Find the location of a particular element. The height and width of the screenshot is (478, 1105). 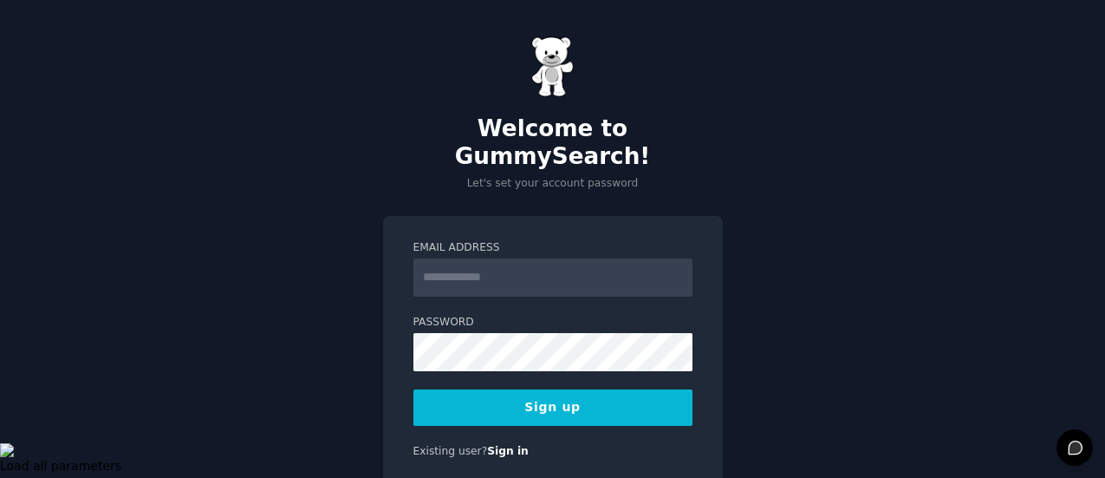

p: Let's set your account password is located at coordinates (553, 184).